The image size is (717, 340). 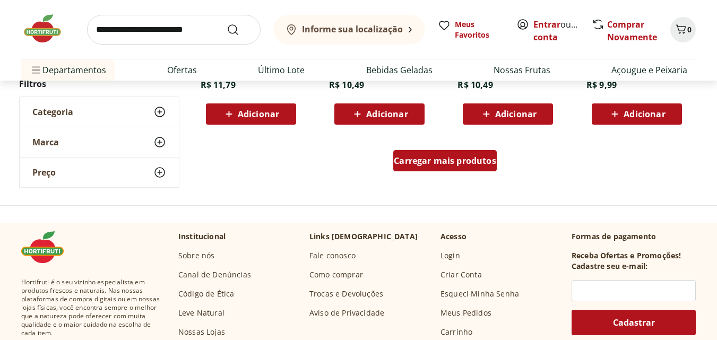 What do you see at coordinates (456, 332) in the screenshot?
I see `a: Carrinho` at bounding box center [456, 332].